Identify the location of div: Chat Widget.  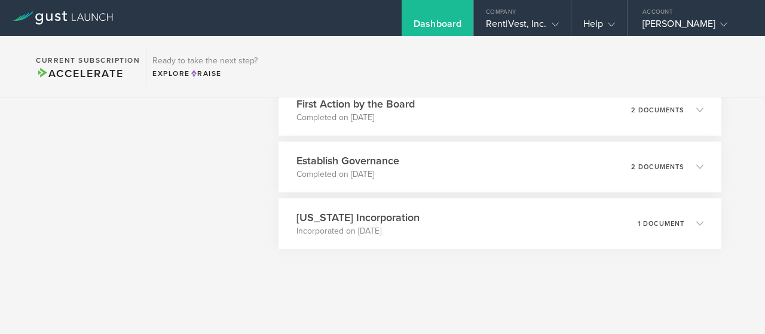
(735, 305).